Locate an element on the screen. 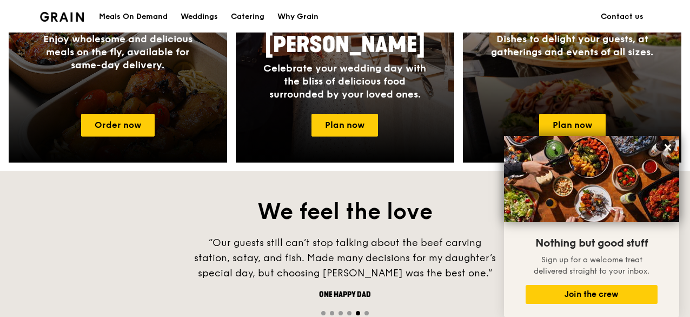 The width and height of the screenshot is (690, 317). span: Enjoy wholesome and delicious meals on the fly, available for same-day delivery. is located at coordinates (118, 52).